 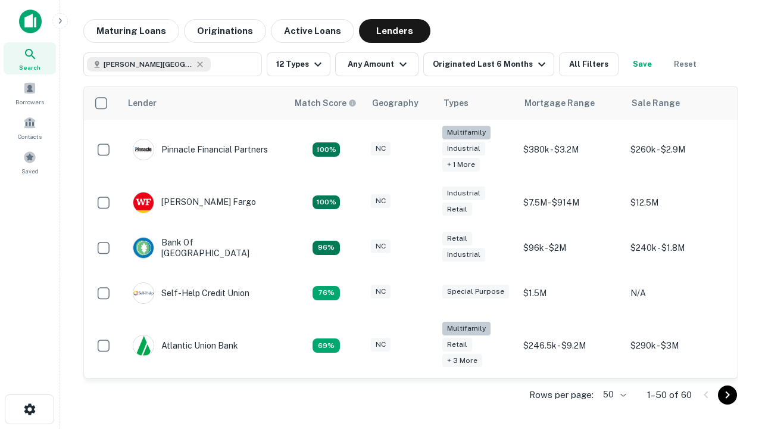 I want to click on th: Lender, so click(x=204, y=103).